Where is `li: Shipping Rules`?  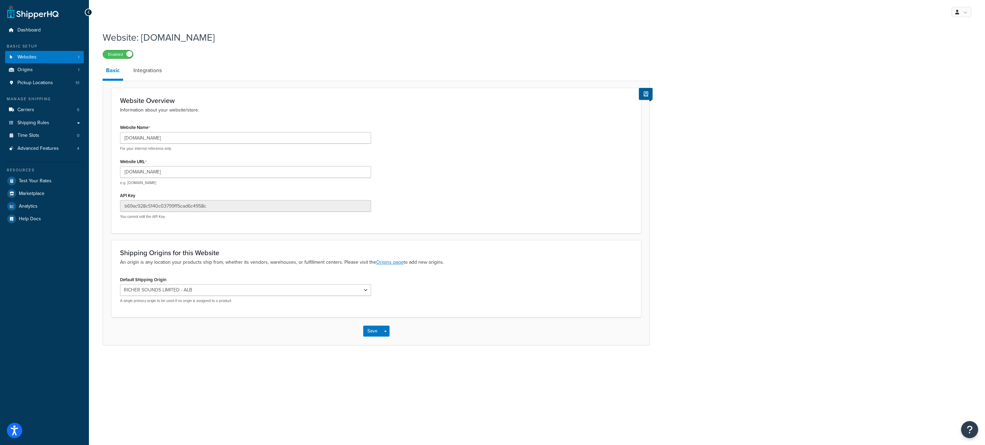 li: Shipping Rules is located at coordinates (44, 123).